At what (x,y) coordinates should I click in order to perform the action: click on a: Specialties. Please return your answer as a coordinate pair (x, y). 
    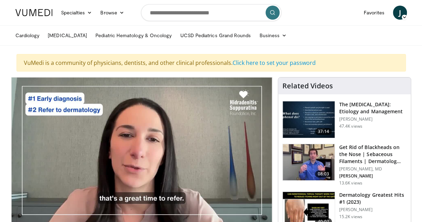
    Looking at the image, I should click on (76, 13).